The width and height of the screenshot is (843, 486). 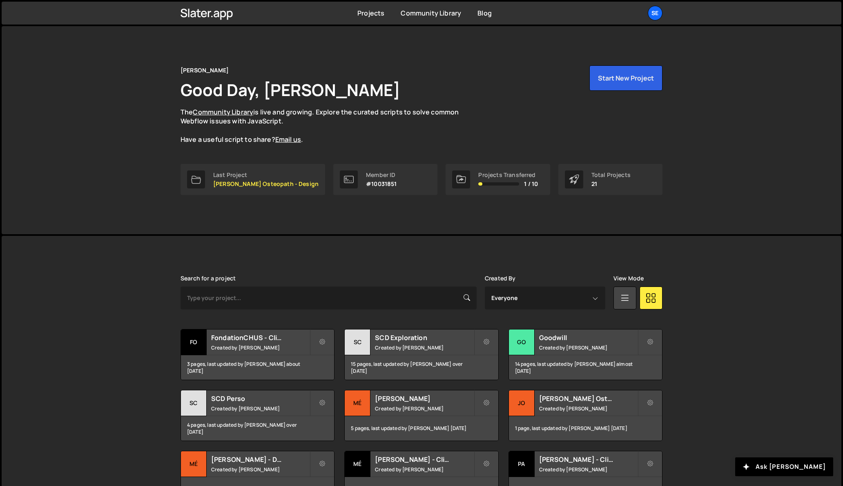 What do you see at coordinates (508, 175) in the screenshot?
I see `div: Projects Transferred` at bounding box center [508, 175].